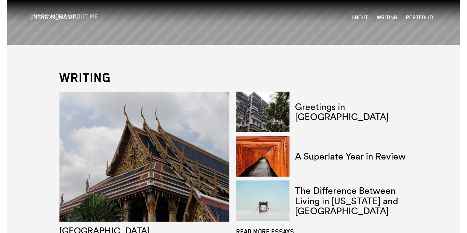  I want to click on img: 2018-thumb.jpg, so click(262, 156).